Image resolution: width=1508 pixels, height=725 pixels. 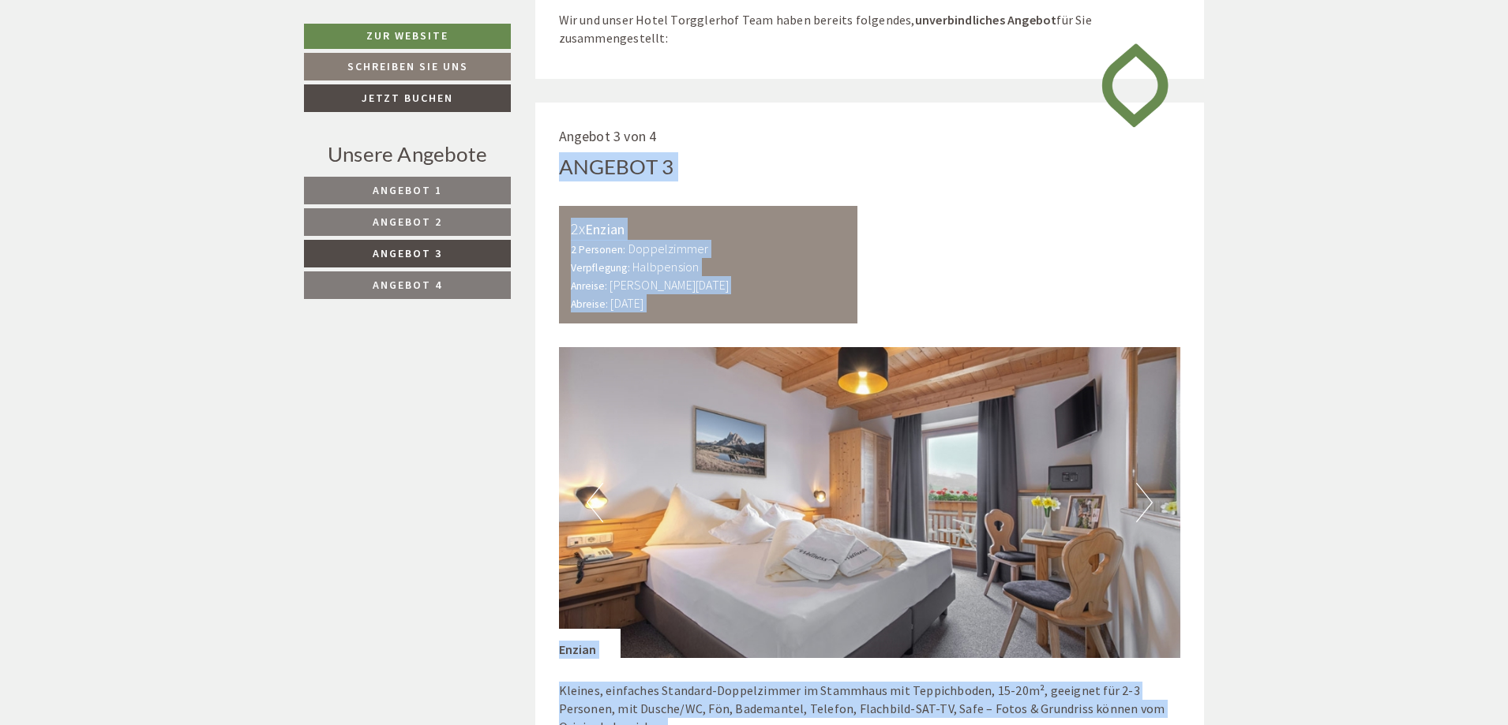 I want to click on a: Schreiben Sie uns, so click(x=407, y=66).